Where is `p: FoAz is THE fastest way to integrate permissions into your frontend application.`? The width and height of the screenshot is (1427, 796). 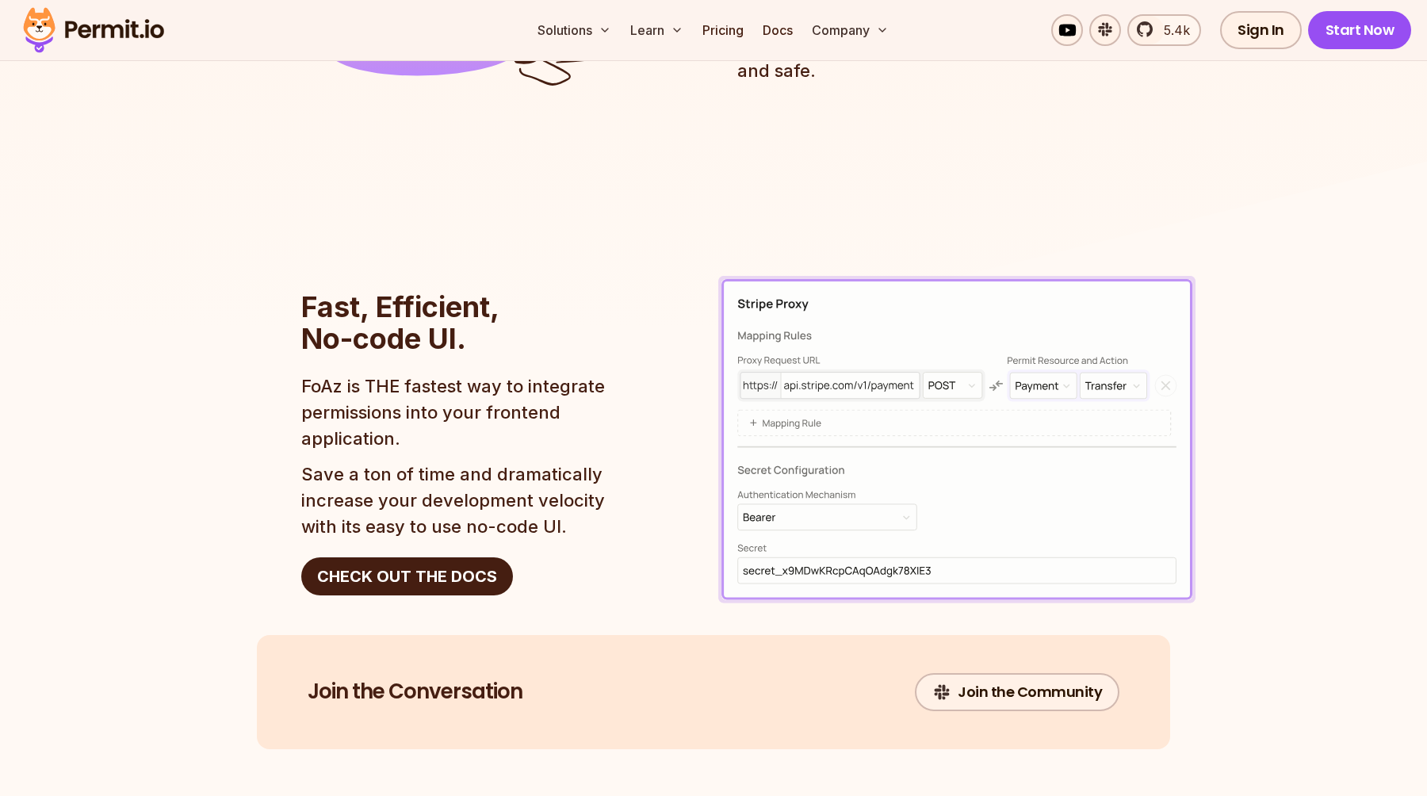
p: FoAz is THE fastest way to integrate permissions into your frontend application. is located at coordinates (474, 412).